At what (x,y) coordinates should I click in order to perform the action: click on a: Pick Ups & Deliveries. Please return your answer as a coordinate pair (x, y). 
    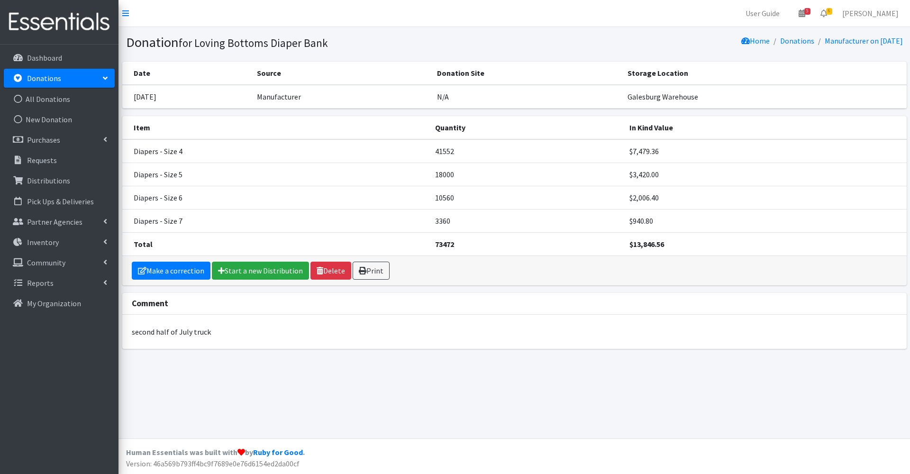
    Looking at the image, I should click on (59, 201).